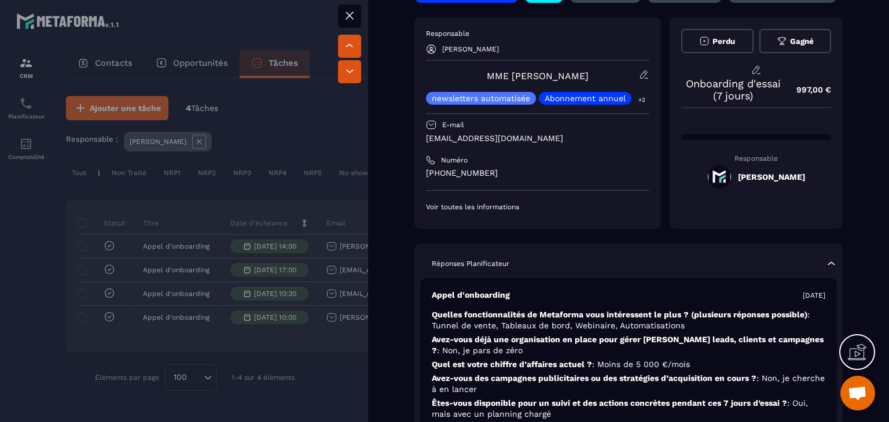 The image size is (889, 422). I want to click on p: Avez-vous des campagnes publicitaires ou des stratégies d’acquisition en cours ?, so click(628, 384).